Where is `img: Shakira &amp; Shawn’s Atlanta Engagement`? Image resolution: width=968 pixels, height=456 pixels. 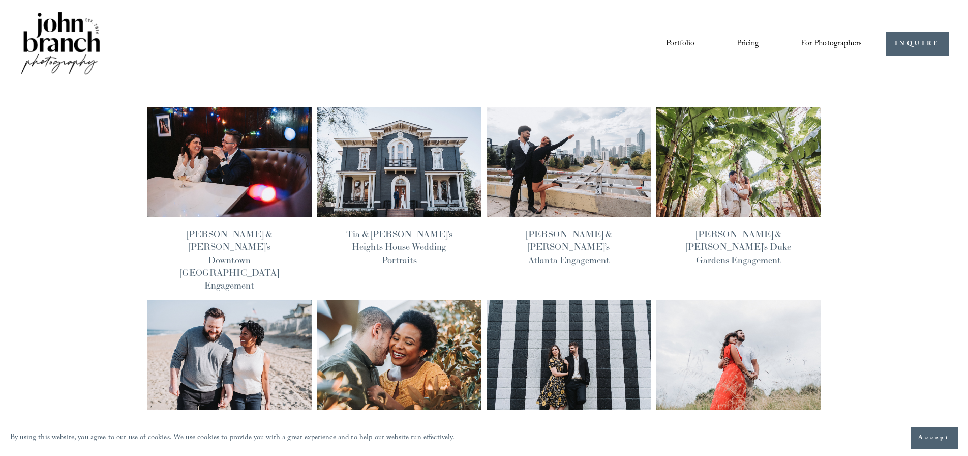 img: Shakira &amp; Shawn’s Atlanta Engagement is located at coordinates (569, 162).